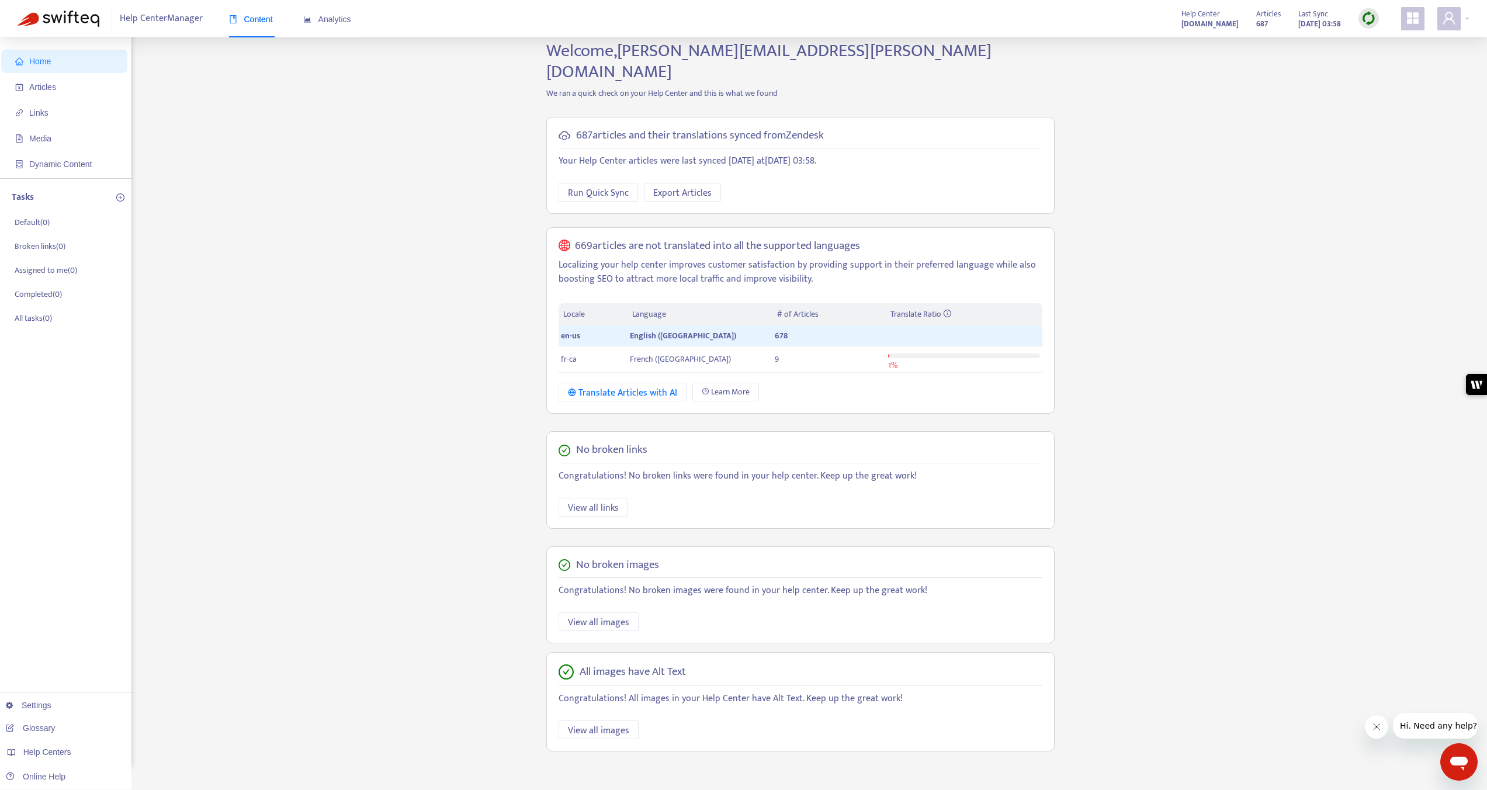  I want to click on span: account-book, so click(19, 87).